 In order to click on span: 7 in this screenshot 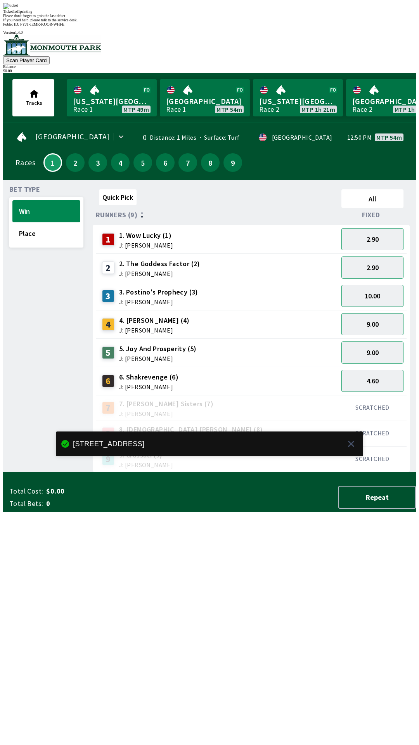, I will do `click(188, 162)`.